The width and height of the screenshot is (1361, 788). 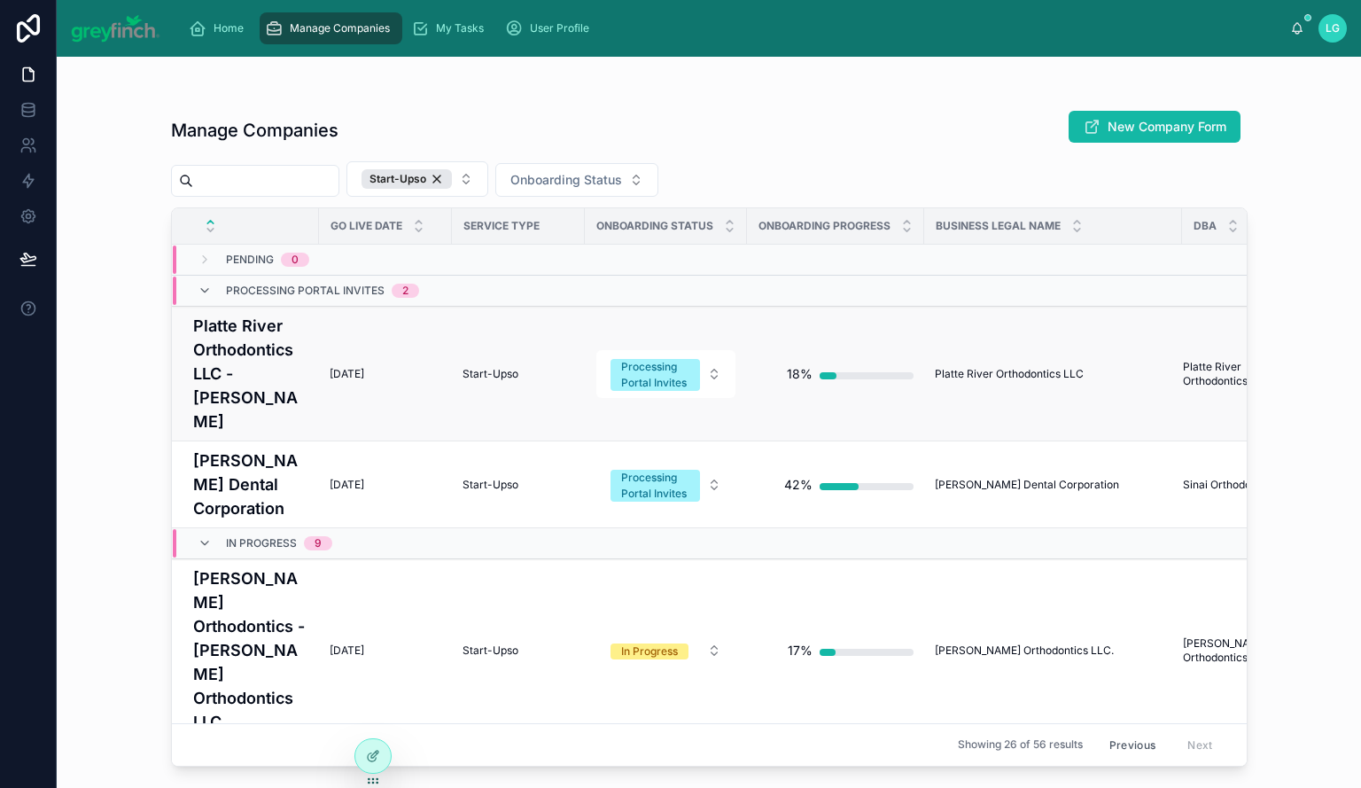 What do you see at coordinates (800, 650) in the screenshot?
I see `div: 17%` at bounding box center [800, 650].